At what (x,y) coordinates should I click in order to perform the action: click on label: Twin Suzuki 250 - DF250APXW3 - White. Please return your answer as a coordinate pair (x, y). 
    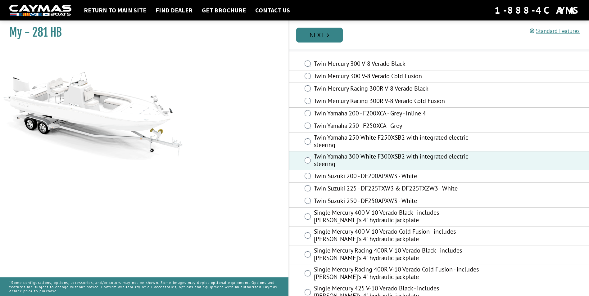
    Looking at the image, I should click on (397, 202).